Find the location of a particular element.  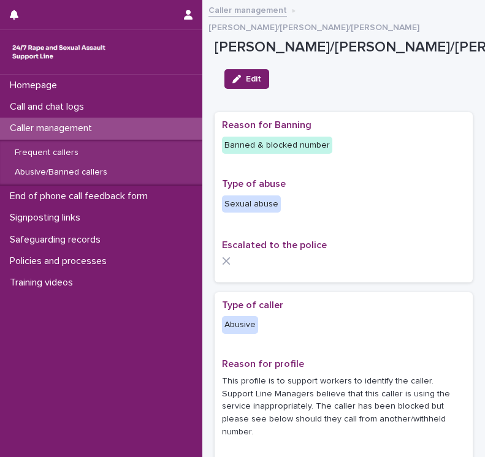

p: Policies and processes is located at coordinates (61, 261).